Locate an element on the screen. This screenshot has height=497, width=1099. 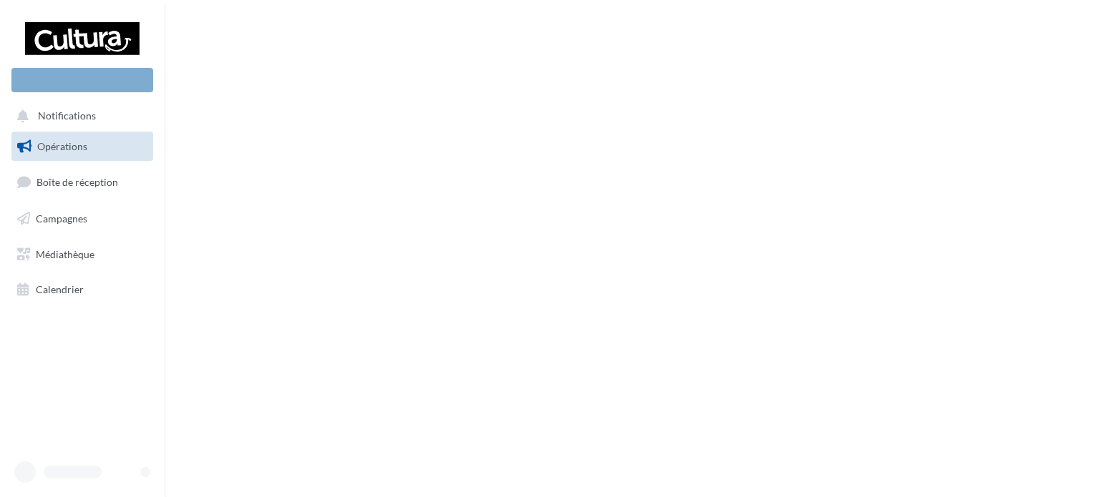
span: Opérations is located at coordinates (62, 146).